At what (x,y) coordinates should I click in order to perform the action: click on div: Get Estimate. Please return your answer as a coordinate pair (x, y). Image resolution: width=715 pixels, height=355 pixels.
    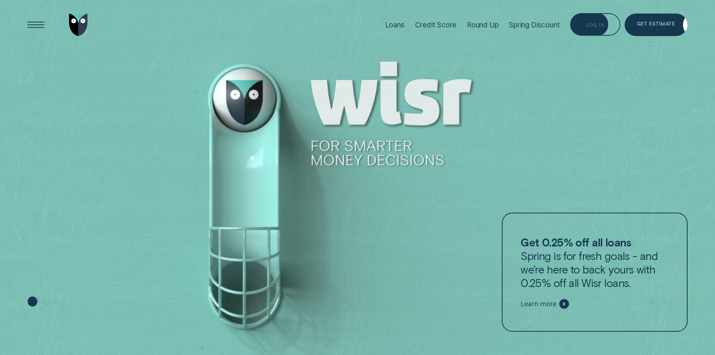
    Looking at the image, I should click on (656, 23).